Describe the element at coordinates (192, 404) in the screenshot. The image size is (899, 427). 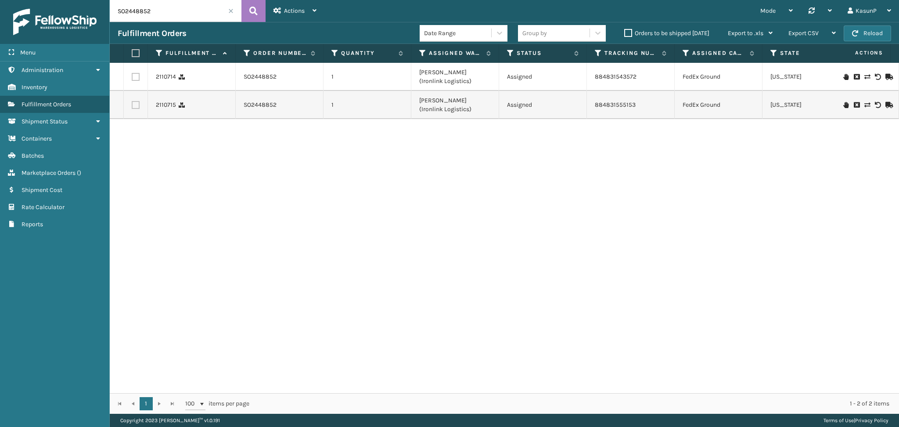
I see `span: 100` at that location.